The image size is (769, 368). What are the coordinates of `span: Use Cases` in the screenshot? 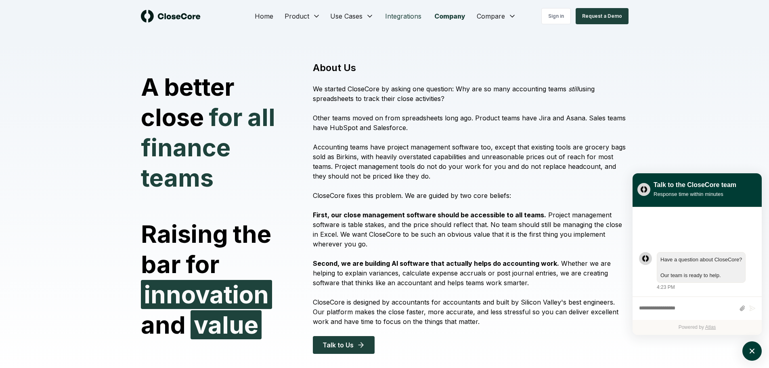 It's located at (346, 16).